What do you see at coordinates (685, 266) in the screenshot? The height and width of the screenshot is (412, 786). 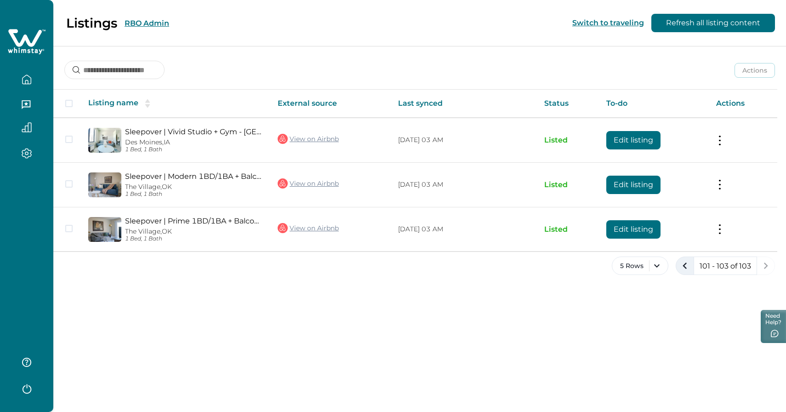 I see `button: previous page` at bounding box center [685, 266].